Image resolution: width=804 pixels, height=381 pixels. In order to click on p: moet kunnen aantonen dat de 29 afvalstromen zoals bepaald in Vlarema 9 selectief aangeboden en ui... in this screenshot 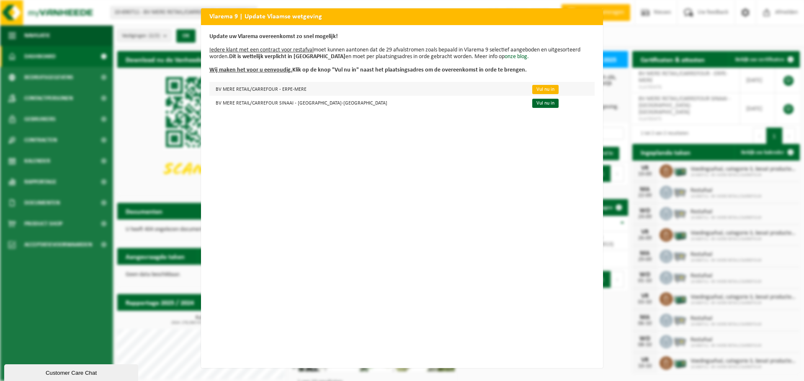, I will do `click(402, 54)`.